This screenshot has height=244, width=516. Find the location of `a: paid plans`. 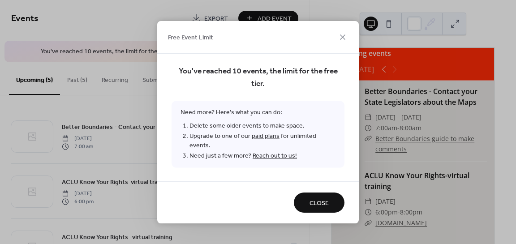

a: paid plans is located at coordinates (266, 136).